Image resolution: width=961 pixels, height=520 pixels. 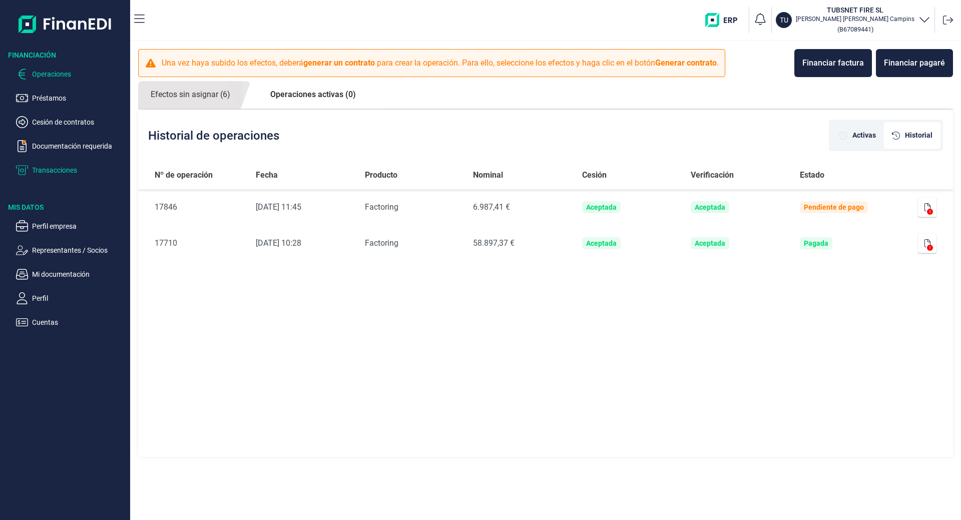 What do you see at coordinates (79, 98) in the screenshot?
I see `p: Préstamos` at bounding box center [79, 98].